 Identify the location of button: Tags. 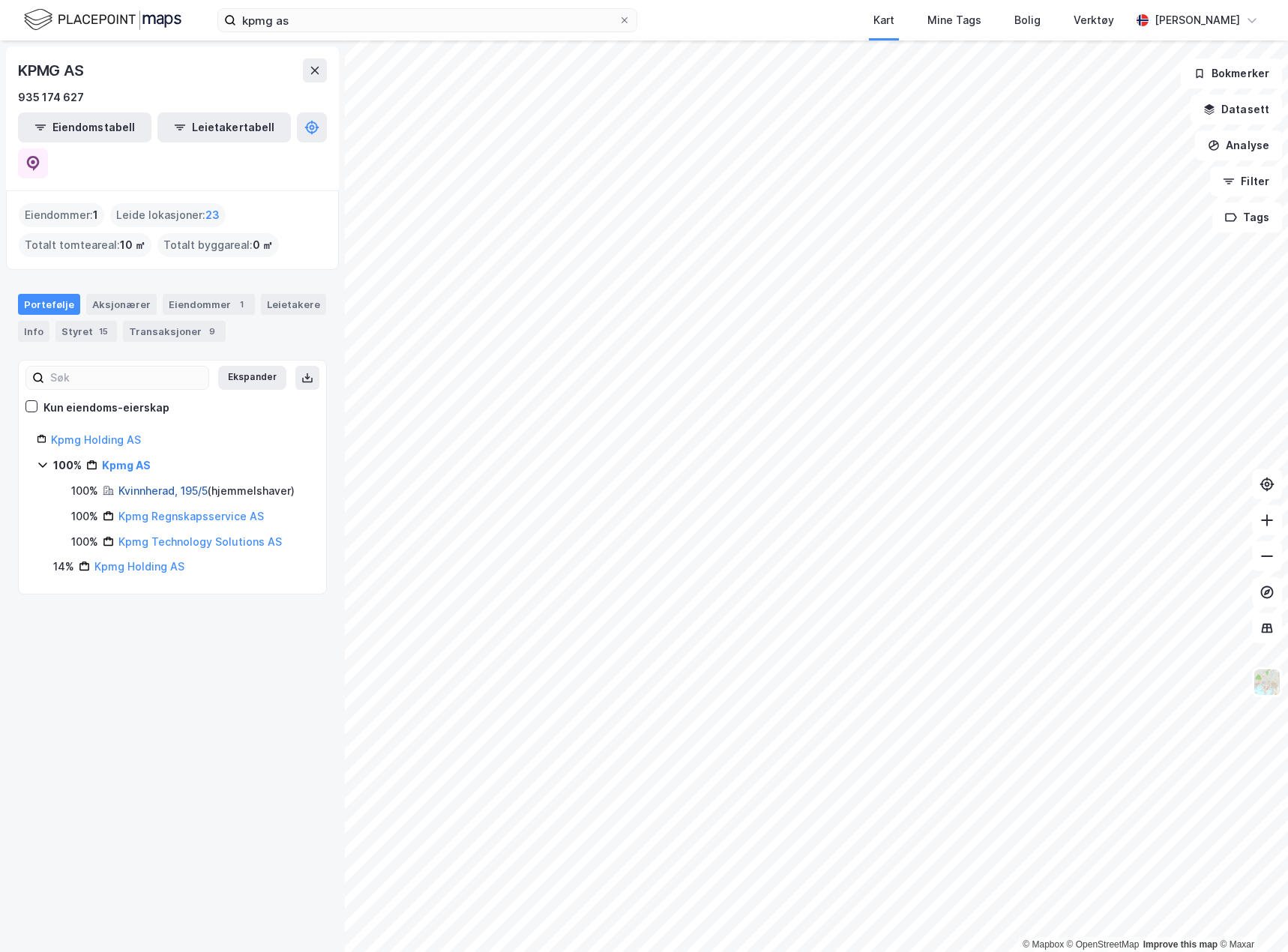
(1246, 217).